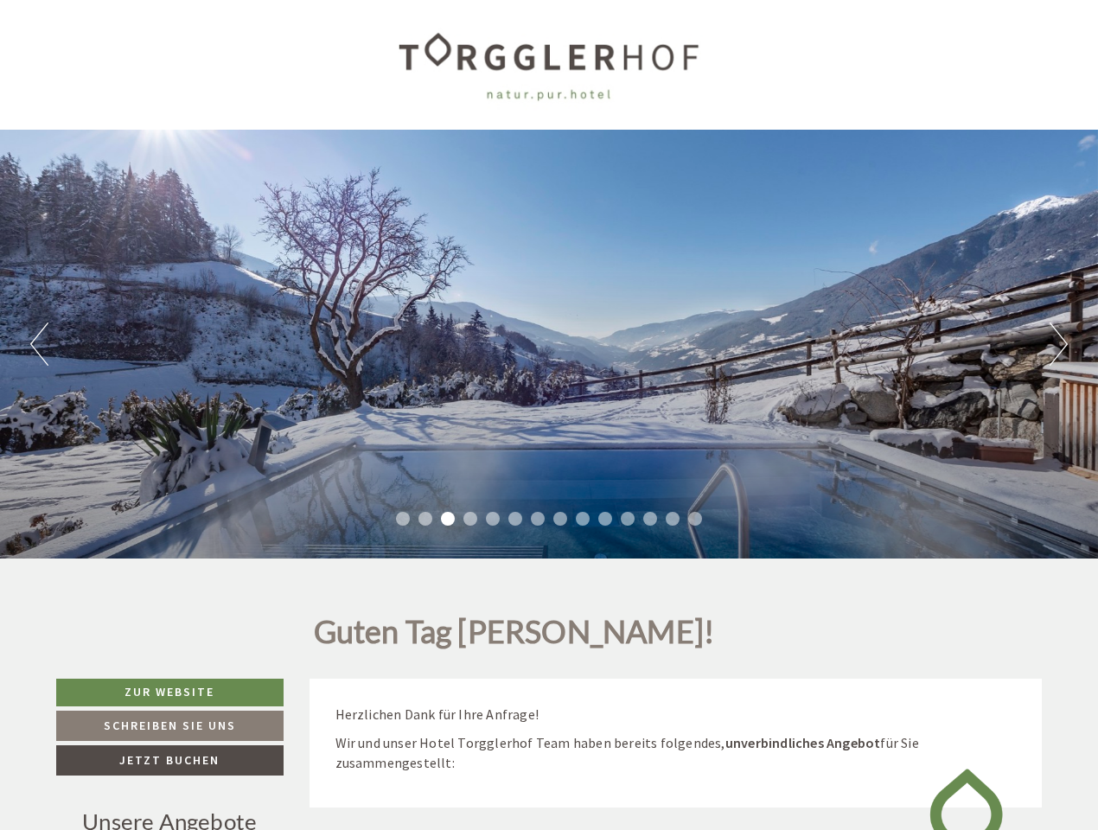 The image size is (1098, 830). Describe the element at coordinates (676, 714) in the screenshot. I see `p: Herzlichen Dank für Ihre Anfrage!` at that location.